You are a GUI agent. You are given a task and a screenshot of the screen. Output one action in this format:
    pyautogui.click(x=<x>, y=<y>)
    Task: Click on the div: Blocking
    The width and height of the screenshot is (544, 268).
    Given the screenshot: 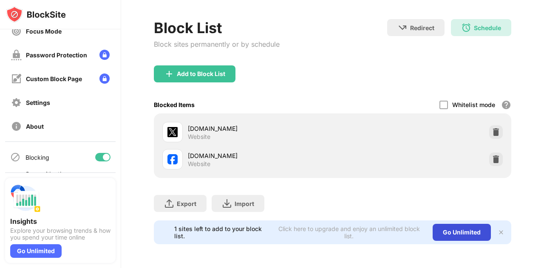 What is the action you would take?
    pyautogui.click(x=37, y=157)
    